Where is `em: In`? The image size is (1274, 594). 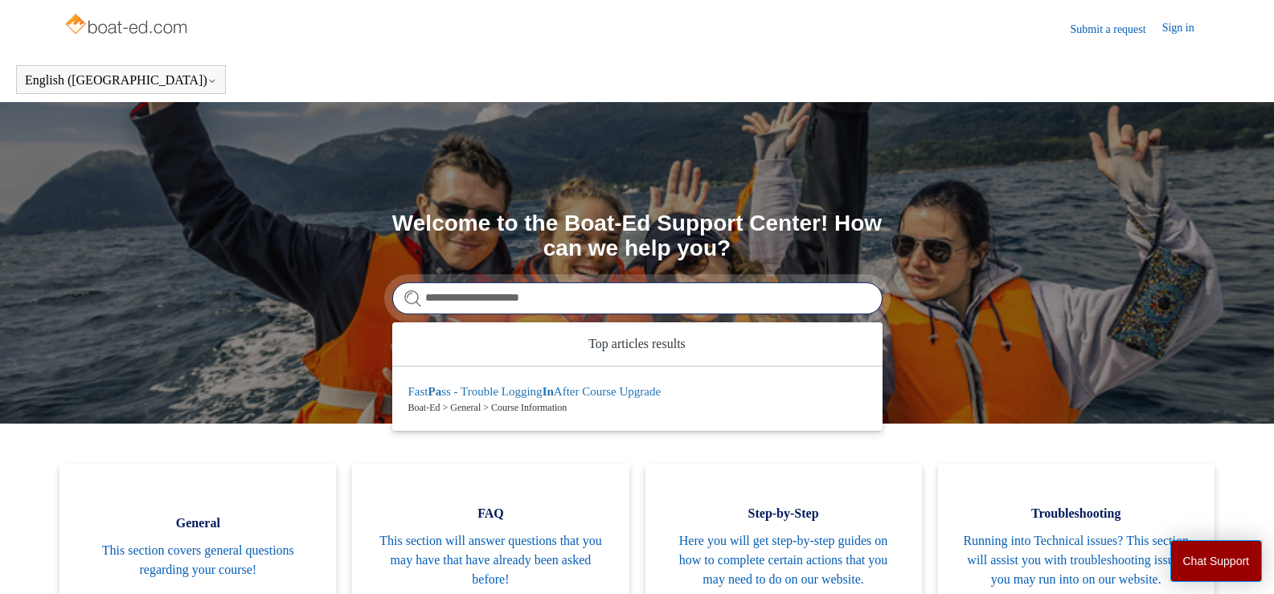 em: In is located at coordinates (548, 391).